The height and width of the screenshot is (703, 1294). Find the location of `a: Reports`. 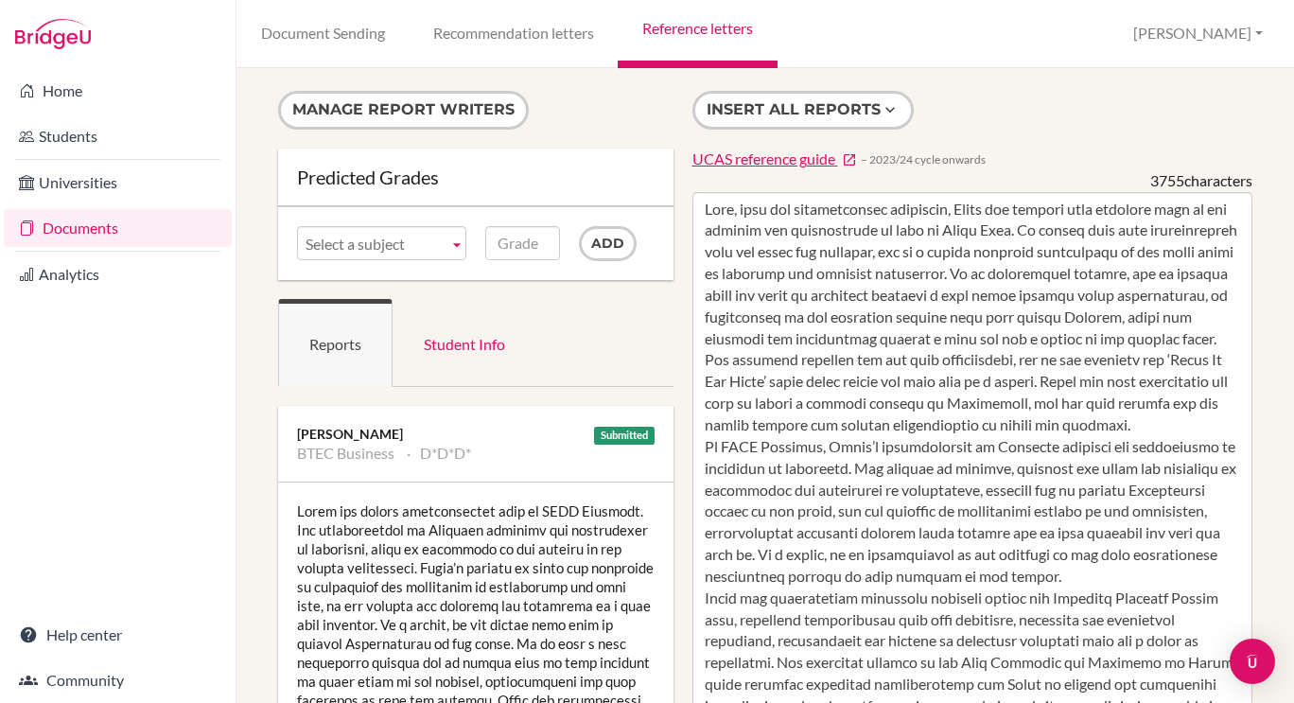

a: Reports is located at coordinates (335, 342).